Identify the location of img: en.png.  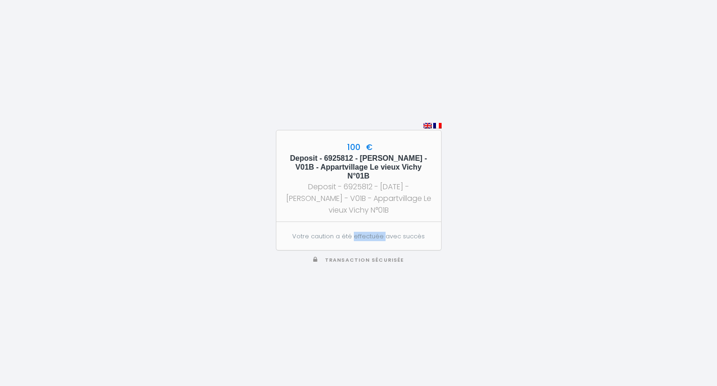
(428, 126).